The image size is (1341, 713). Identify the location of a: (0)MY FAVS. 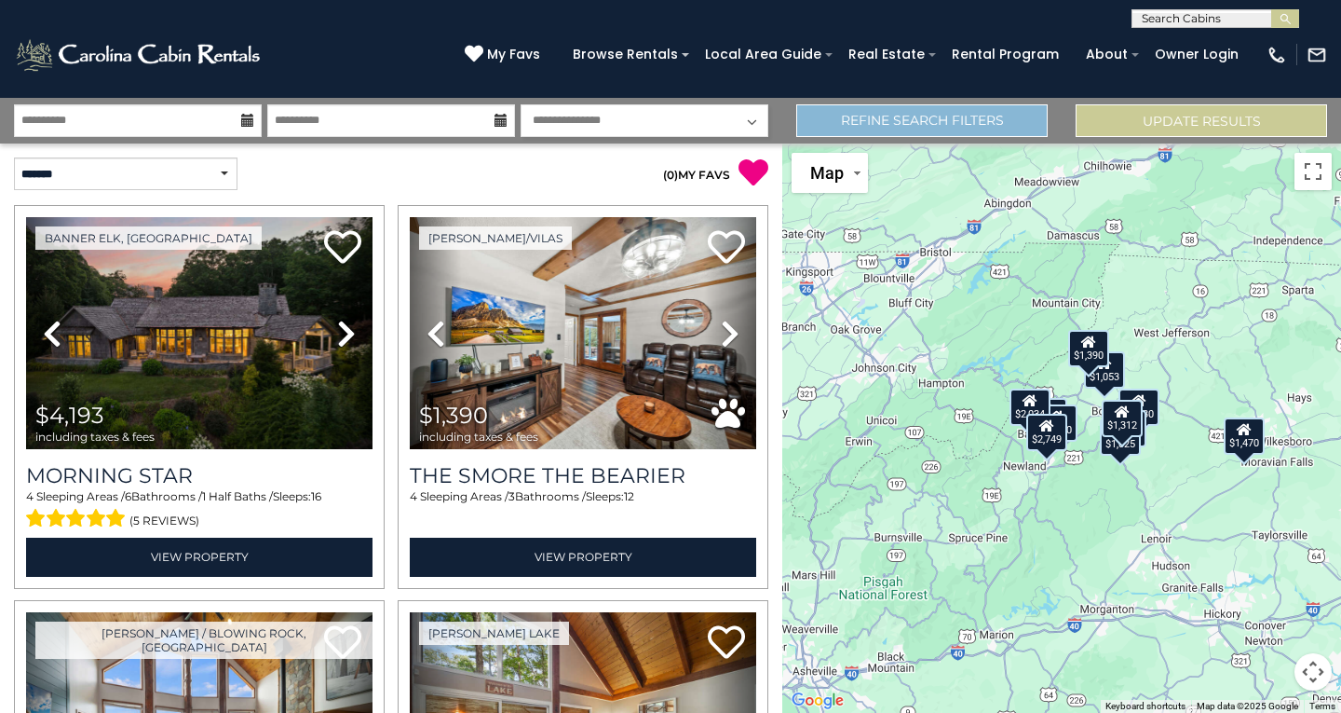
(697, 174).